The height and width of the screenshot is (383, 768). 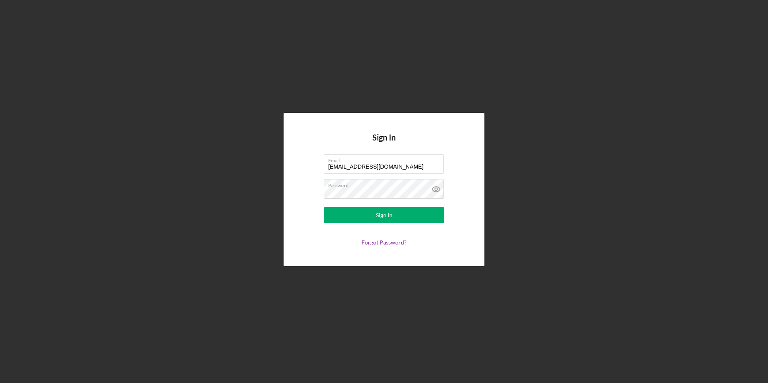 What do you see at coordinates (386, 184) in the screenshot?
I see `label: Password` at bounding box center [386, 184].